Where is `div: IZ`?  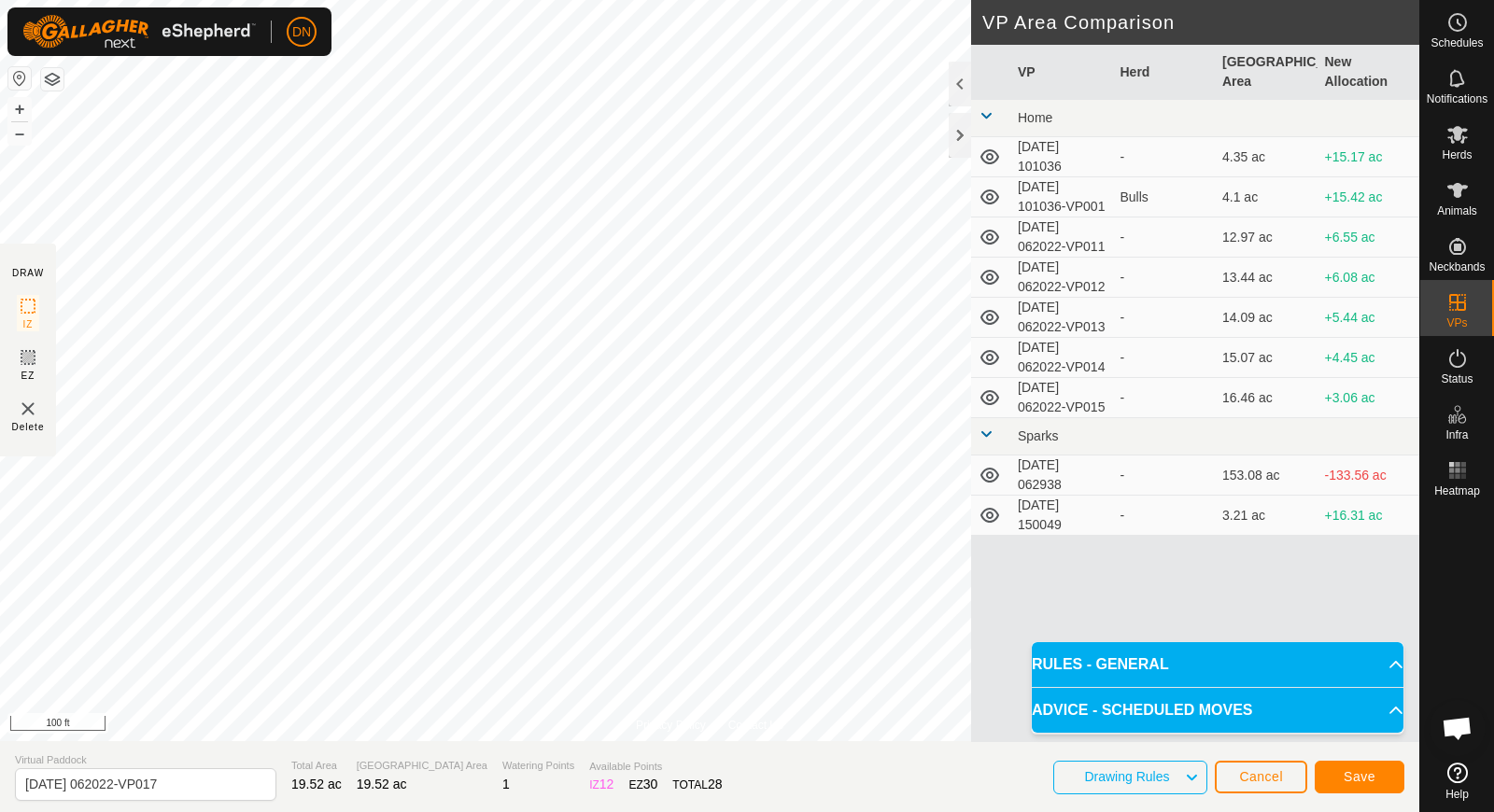
div: IZ is located at coordinates (601, 784).